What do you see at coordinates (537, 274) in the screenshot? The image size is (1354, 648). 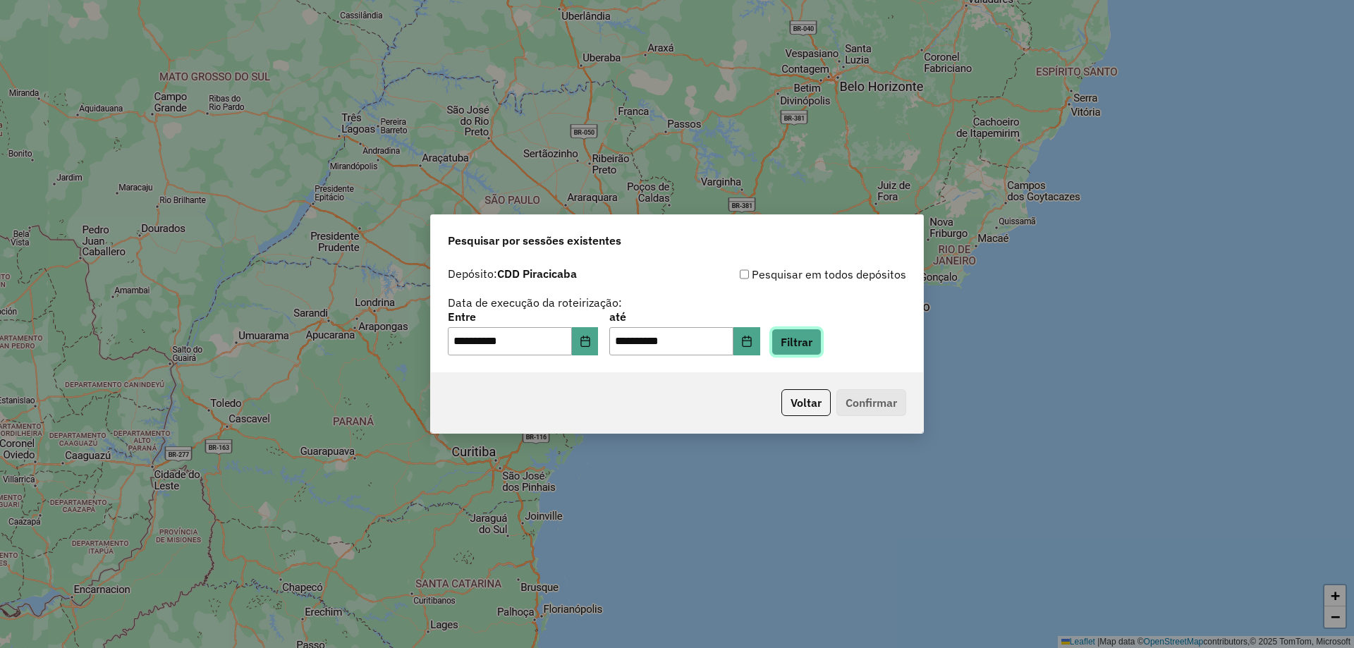 I see `strong: CDD Piracicaba` at bounding box center [537, 274].